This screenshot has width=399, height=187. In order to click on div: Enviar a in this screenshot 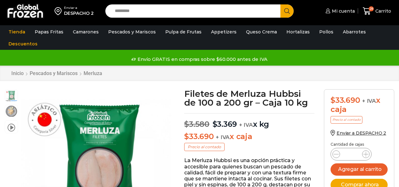, I will do `click(79, 8)`.